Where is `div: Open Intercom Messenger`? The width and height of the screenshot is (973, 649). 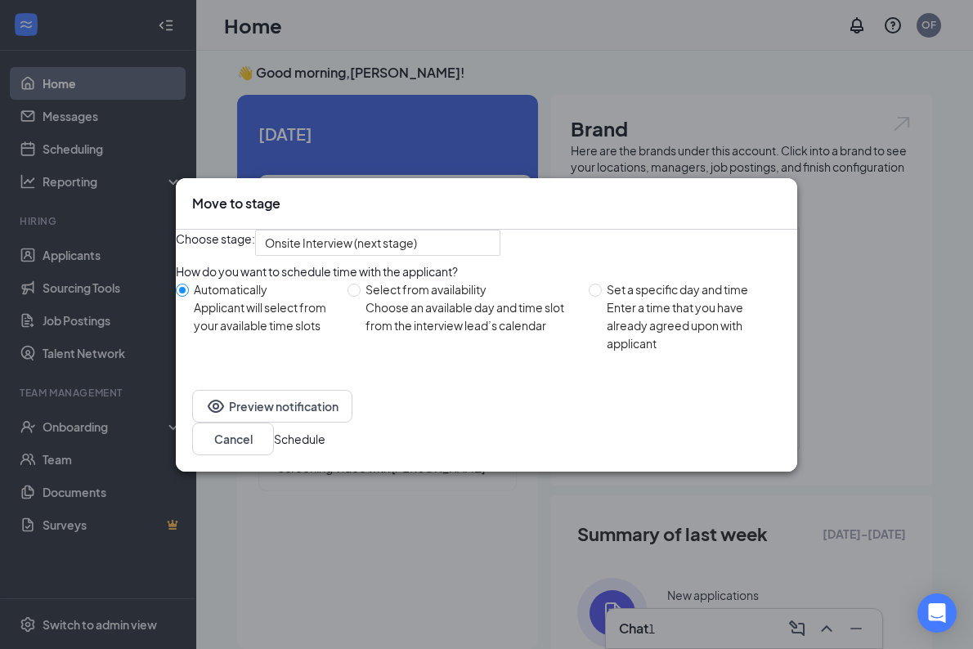
div: Open Intercom Messenger is located at coordinates (937, 613).